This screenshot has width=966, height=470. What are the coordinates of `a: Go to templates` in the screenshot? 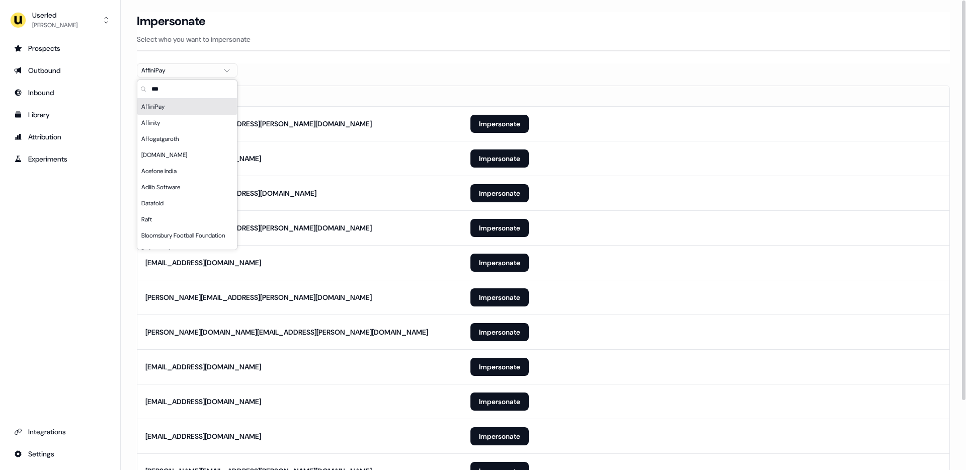 It's located at (60, 115).